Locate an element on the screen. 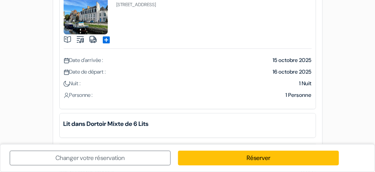 Image resolution: width=375 pixels, height=172 pixels. span: 16 octobre 2025 is located at coordinates (292, 72).